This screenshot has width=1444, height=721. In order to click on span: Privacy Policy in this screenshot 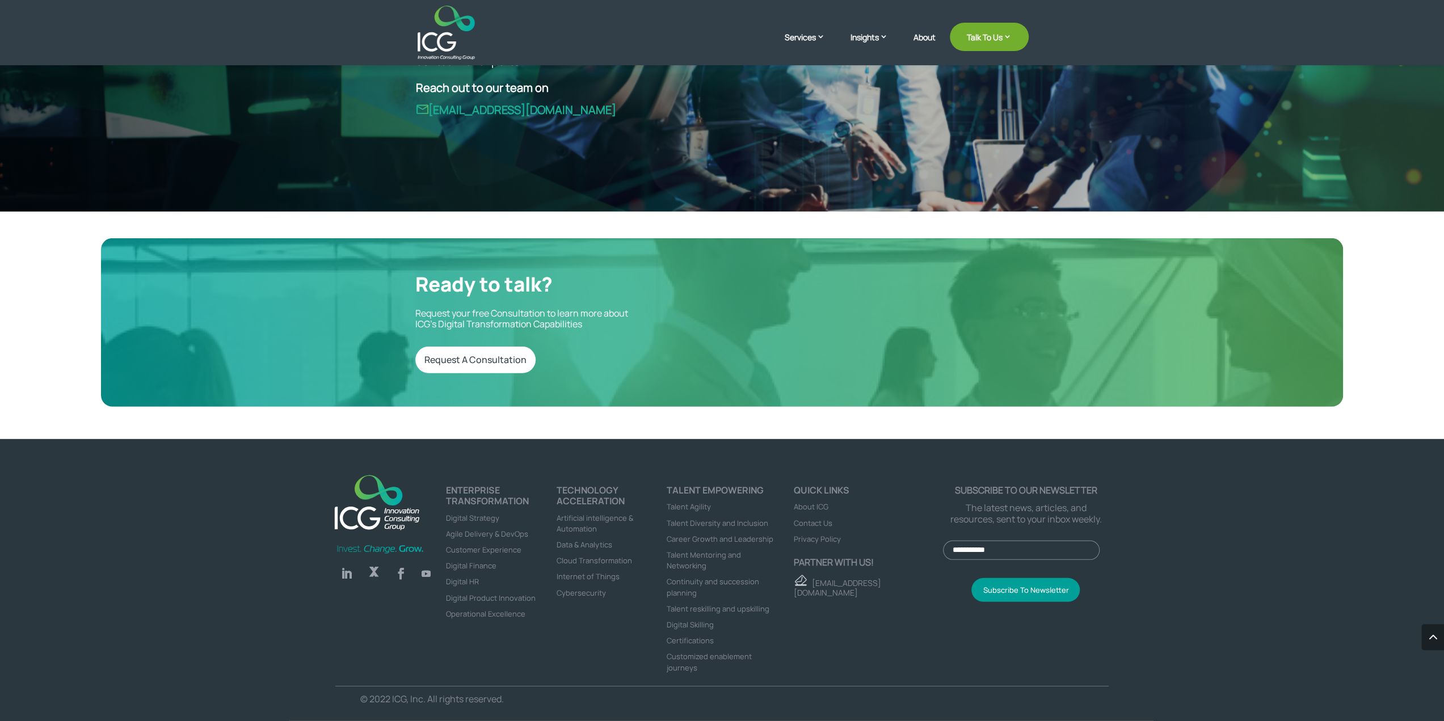, I will do `click(817, 539)`.